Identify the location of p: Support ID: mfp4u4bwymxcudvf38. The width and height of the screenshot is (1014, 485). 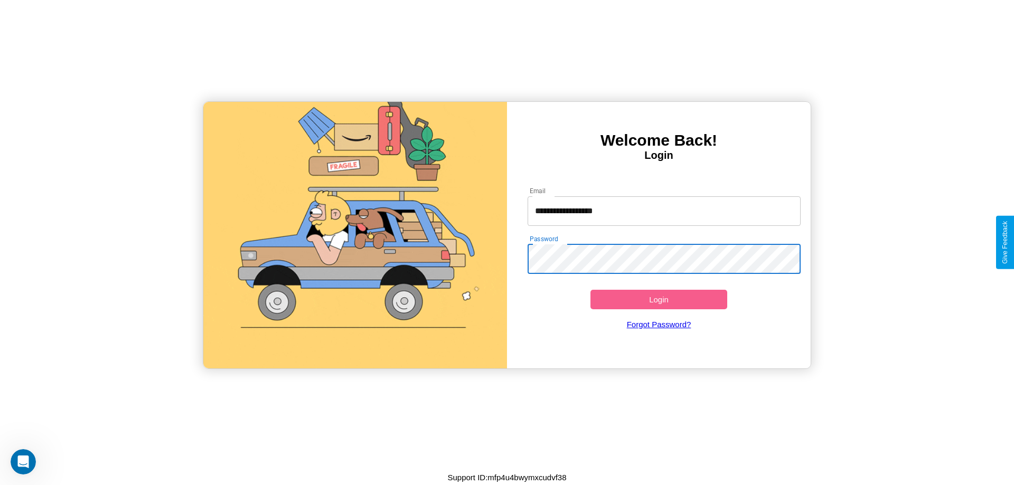
(506, 477).